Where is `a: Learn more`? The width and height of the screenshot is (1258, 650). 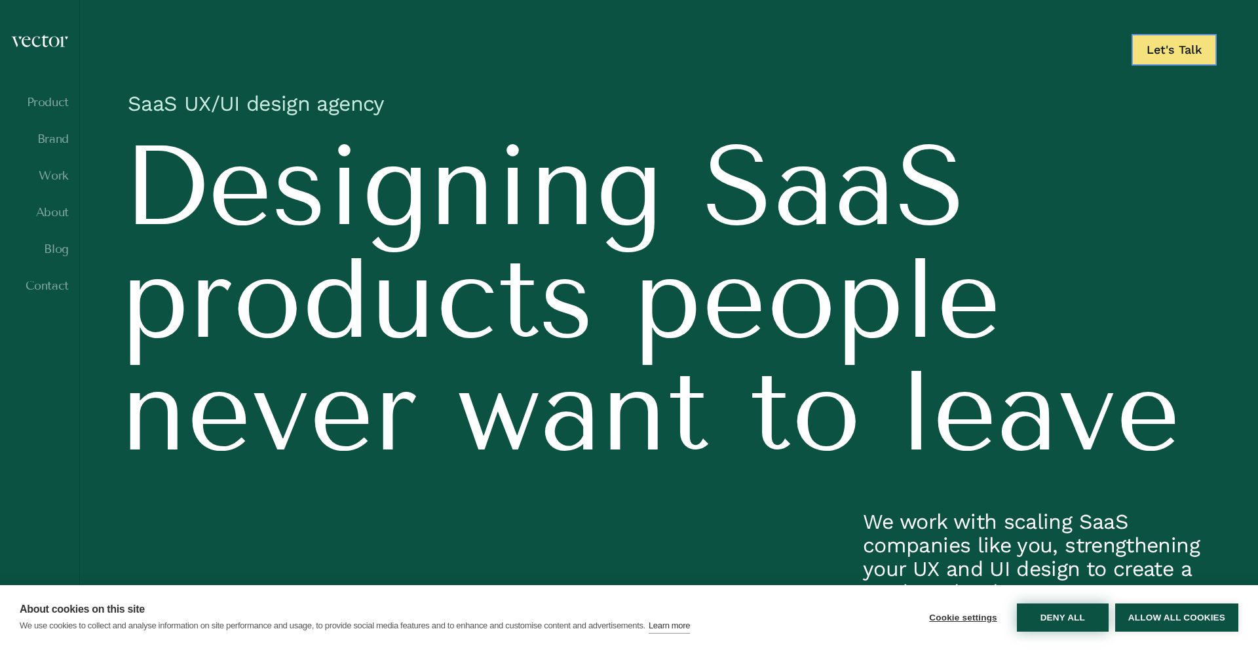 a: Learn more is located at coordinates (669, 626).